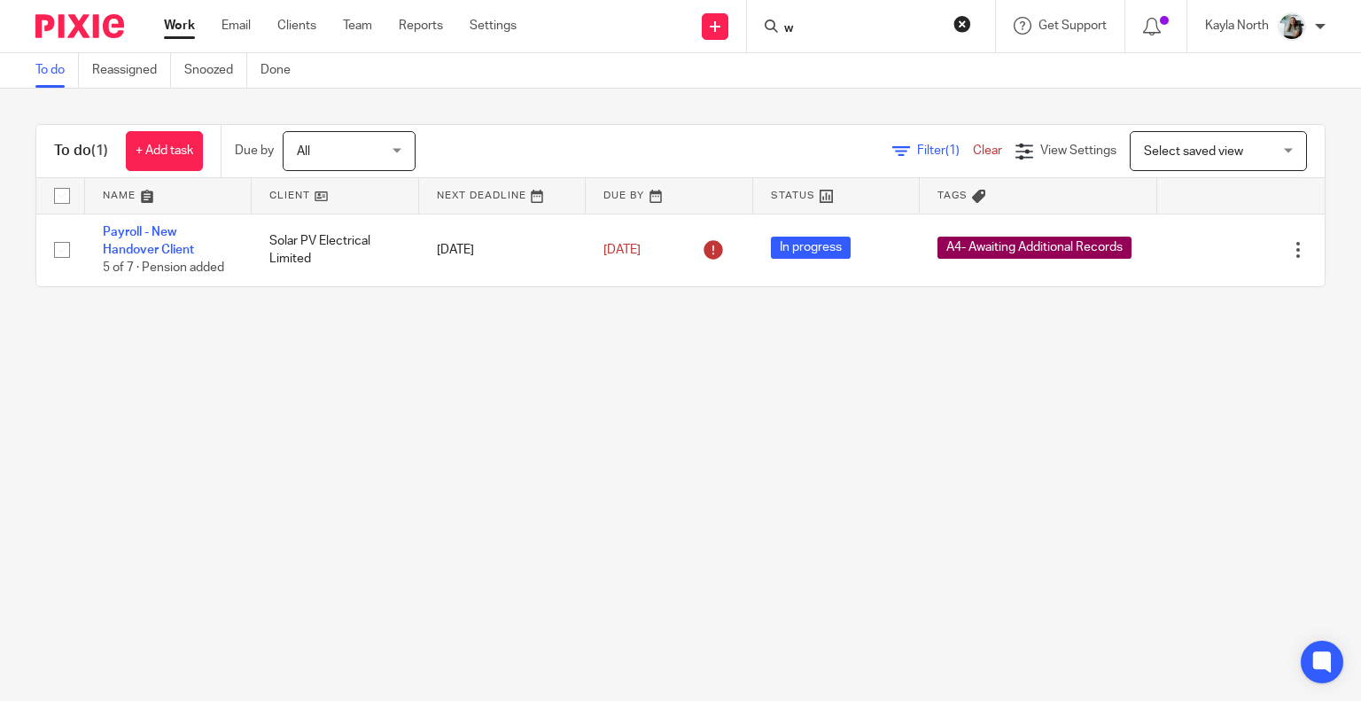 This screenshot has height=701, width=1361. What do you see at coordinates (1078, 151) in the screenshot?
I see `span: View Settings` at bounding box center [1078, 151].